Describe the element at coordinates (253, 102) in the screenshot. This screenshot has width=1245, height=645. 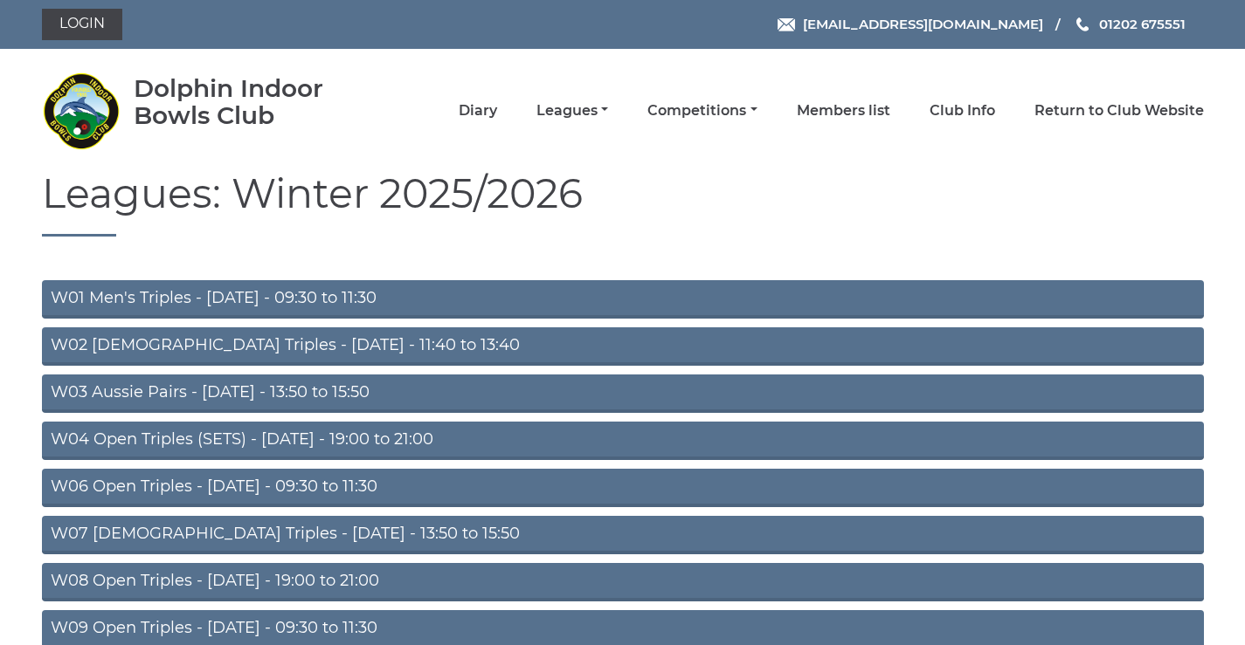
I see `div: Dolphin Indoor Bowls Club` at that location.